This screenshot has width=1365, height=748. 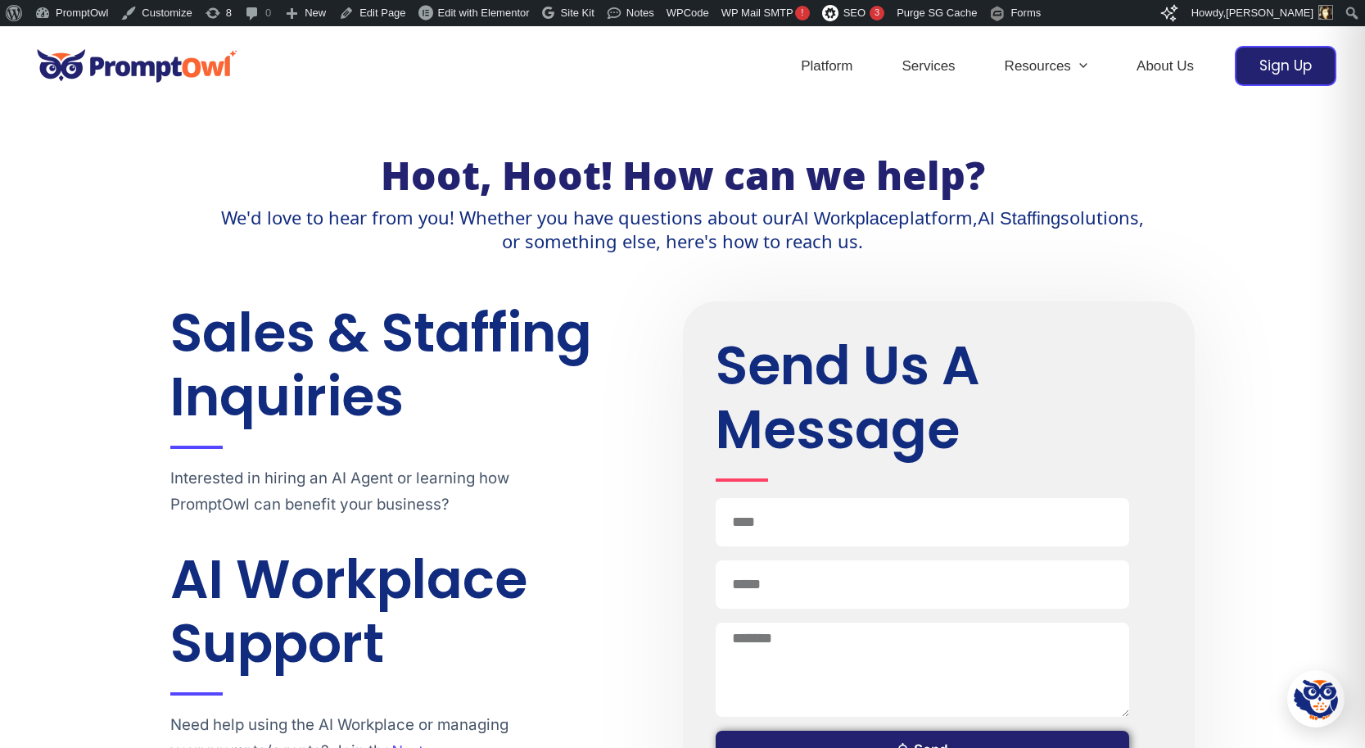 I want to click on a: Services, so click(x=928, y=66).